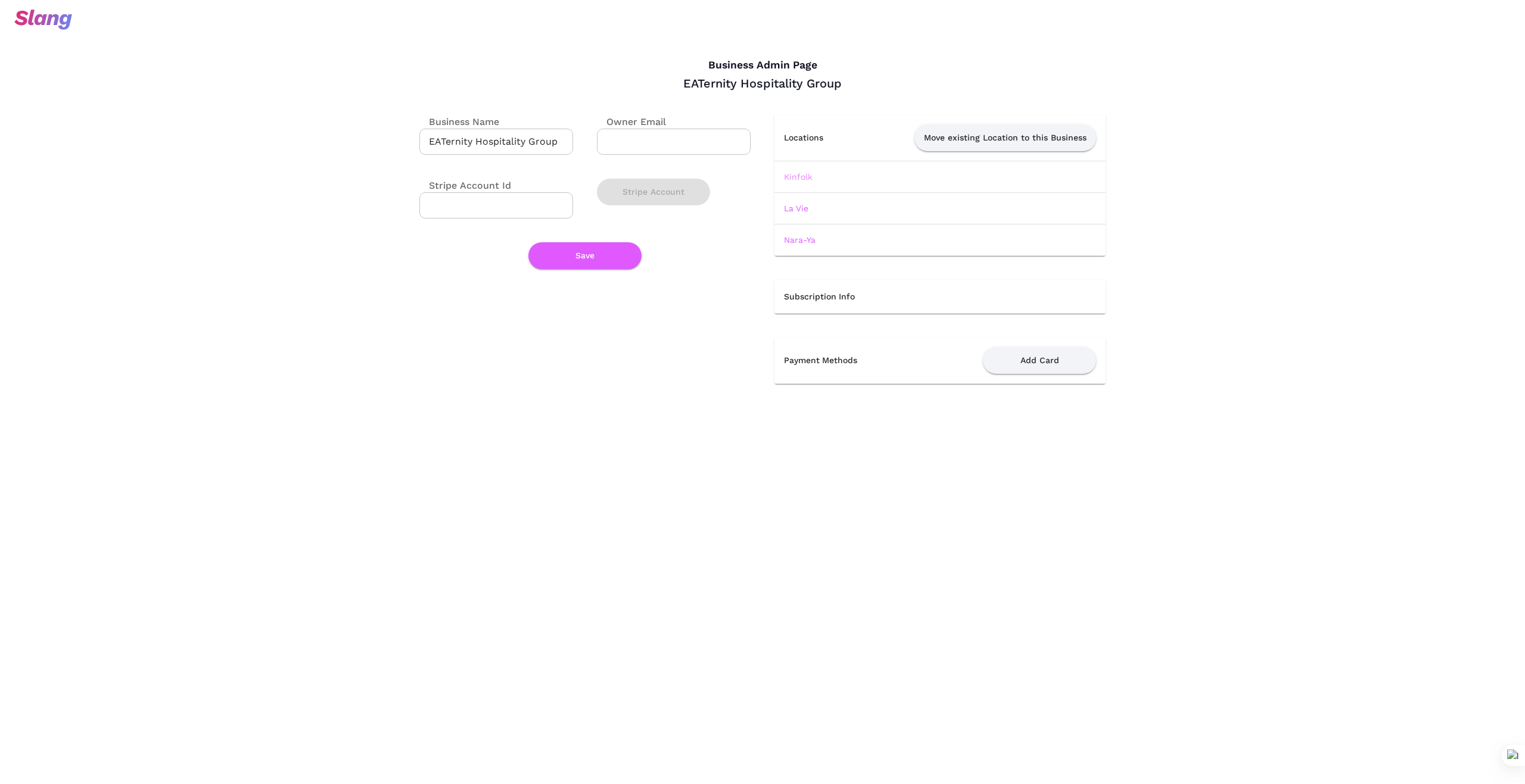 The image size is (1525, 784). I want to click on button: Add Card, so click(1039, 360).